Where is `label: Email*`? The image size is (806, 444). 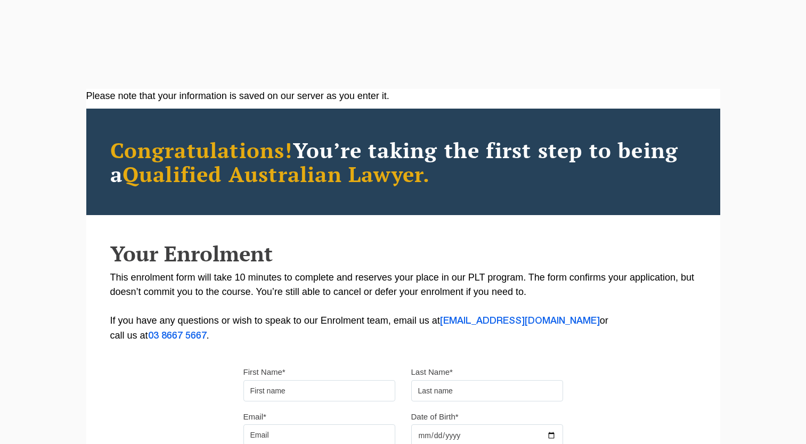
label: Email* is located at coordinates (255, 417).